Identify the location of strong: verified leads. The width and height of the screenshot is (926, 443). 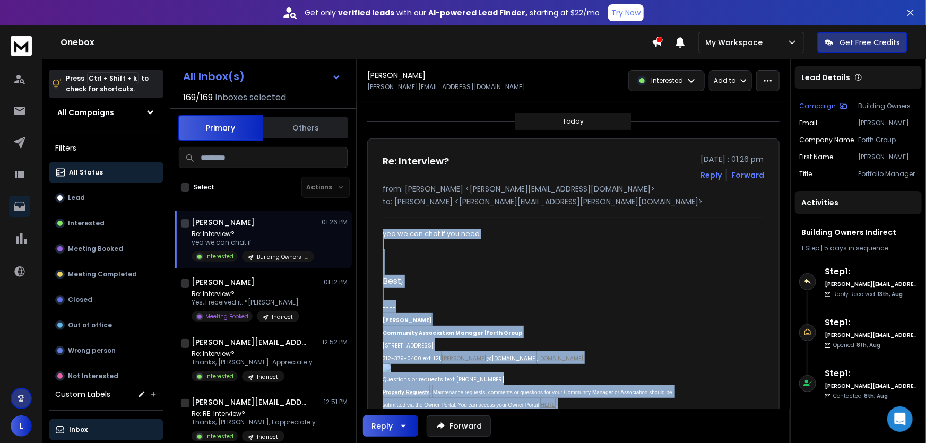
(366, 13).